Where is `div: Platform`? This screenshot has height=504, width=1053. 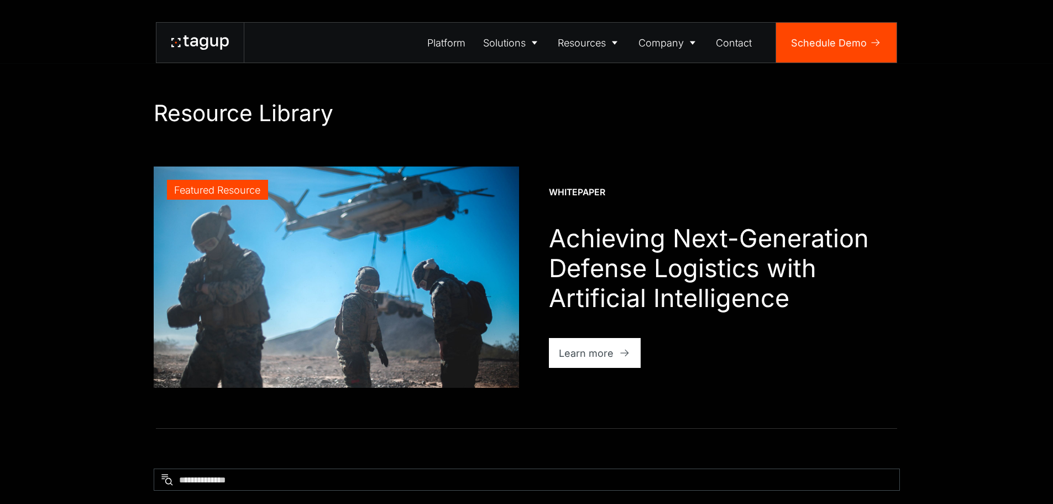
div: Platform is located at coordinates (446, 43).